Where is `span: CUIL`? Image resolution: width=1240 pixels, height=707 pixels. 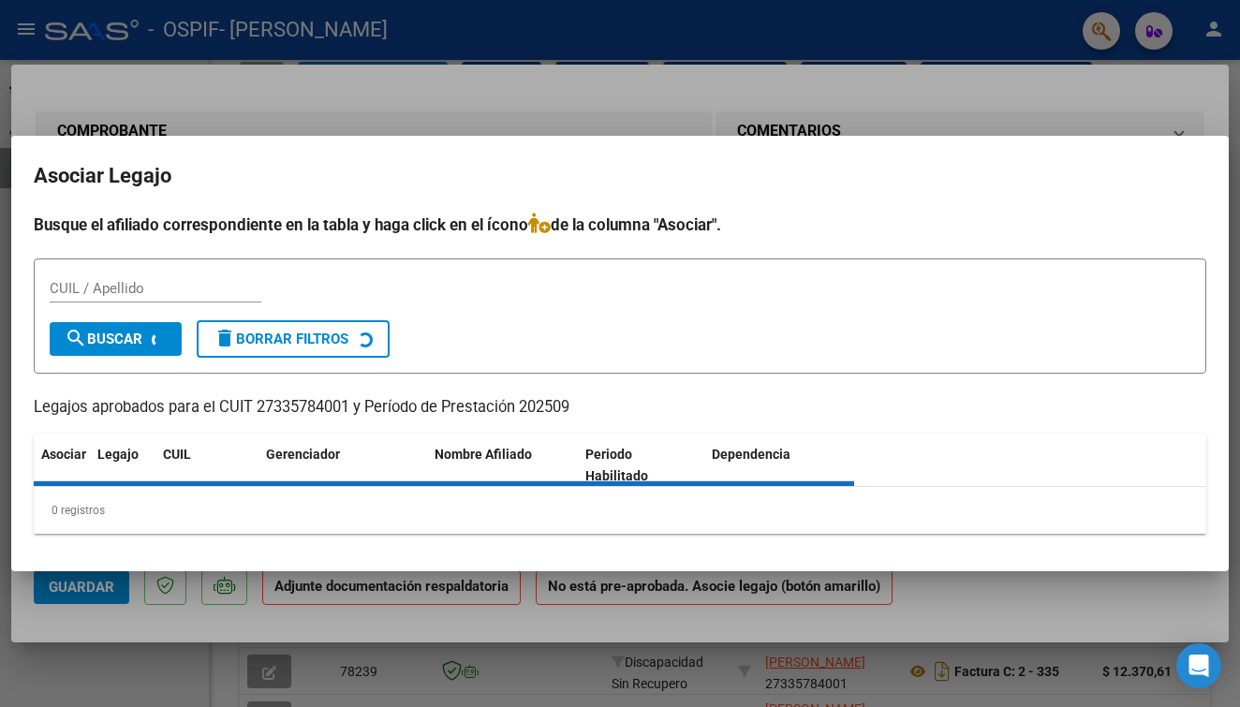 span: CUIL is located at coordinates (177, 454).